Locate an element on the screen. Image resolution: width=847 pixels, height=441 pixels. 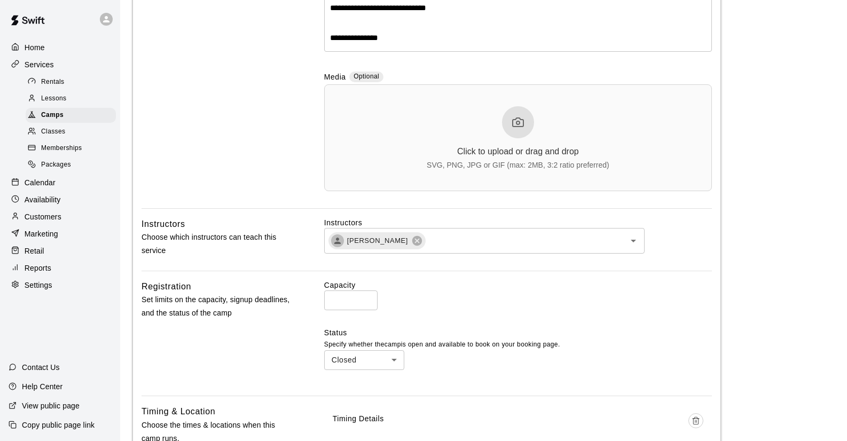
div: SVG, PNG, JPG or GIF (max: 2MB, 3:2 ratio preferred) is located at coordinates (518, 165).